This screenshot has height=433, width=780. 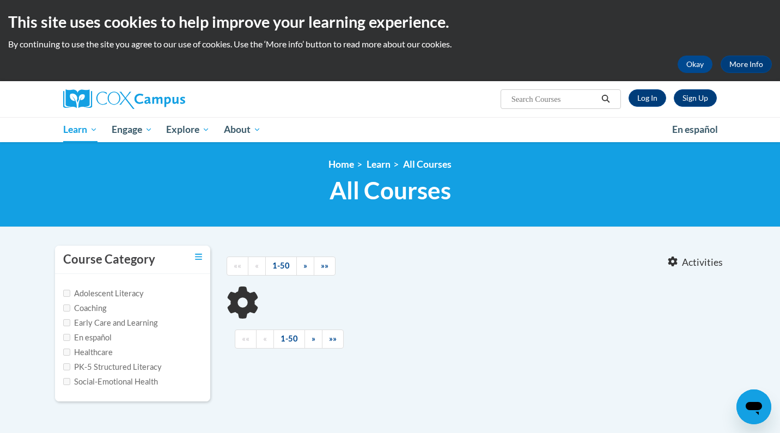 I want to click on a: About, so click(x=242, y=130).